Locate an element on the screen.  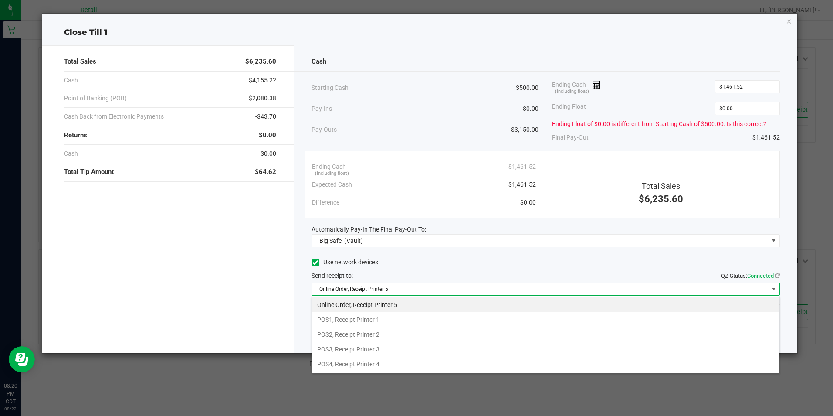
div: Close Till 1 is located at coordinates (420, 32).